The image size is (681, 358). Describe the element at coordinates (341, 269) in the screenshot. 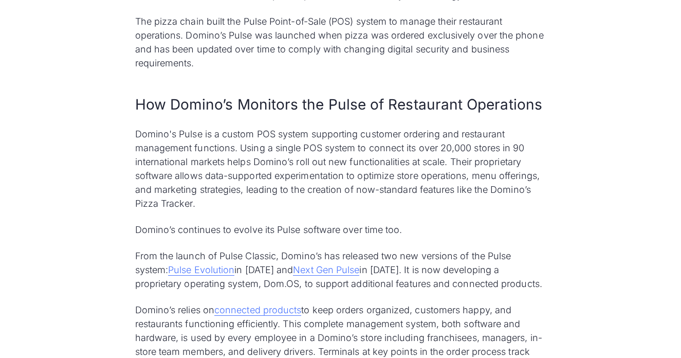

I see `p: From the launch of Pulse Classic, Domino’s has released two new versions of the Pulse system: in ...` at that location.